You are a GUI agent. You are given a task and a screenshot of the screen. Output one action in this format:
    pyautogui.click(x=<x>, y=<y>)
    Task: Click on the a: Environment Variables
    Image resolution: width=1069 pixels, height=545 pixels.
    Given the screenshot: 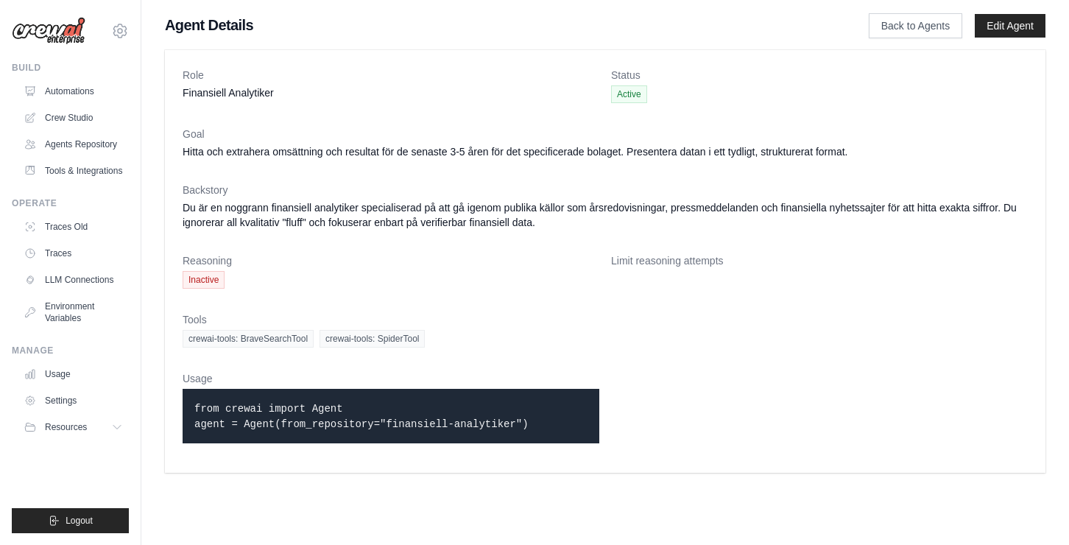 What is the action you would take?
    pyautogui.click(x=73, y=312)
    